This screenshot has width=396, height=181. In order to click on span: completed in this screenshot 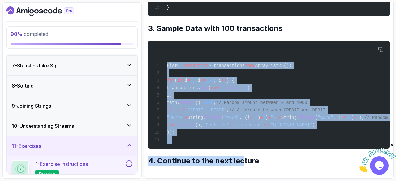, I will do `click(29, 34)`.